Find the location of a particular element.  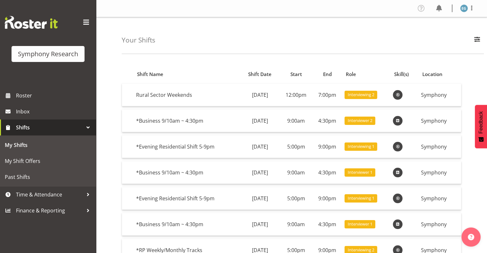

td: 7:00pm is located at coordinates (327, 95).